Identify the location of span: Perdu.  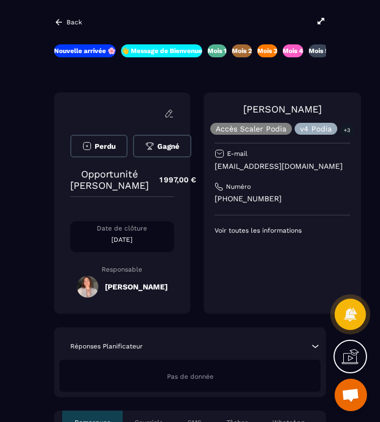
(105, 146).